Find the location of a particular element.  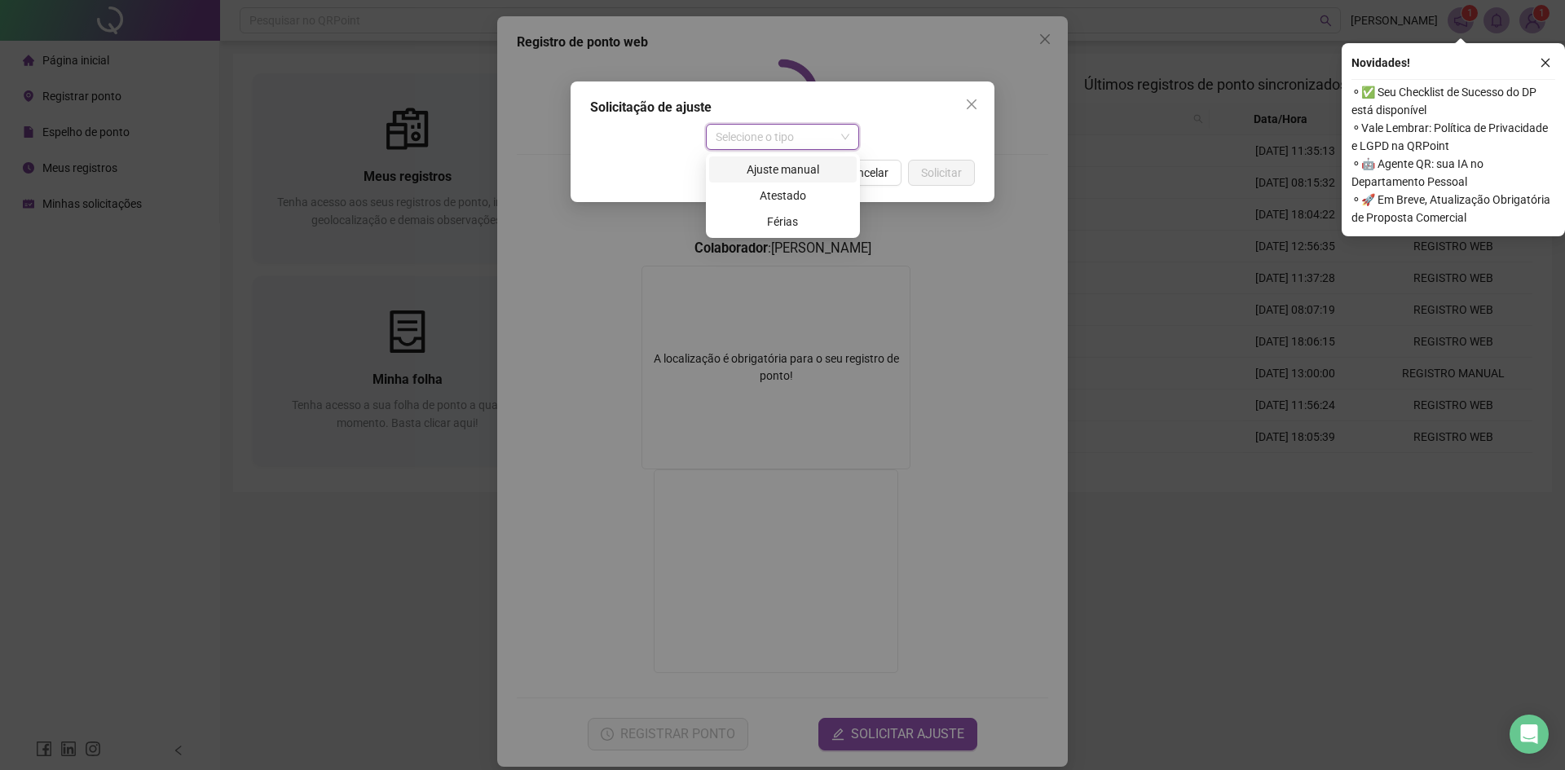

div: Férias is located at coordinates (783, 222).